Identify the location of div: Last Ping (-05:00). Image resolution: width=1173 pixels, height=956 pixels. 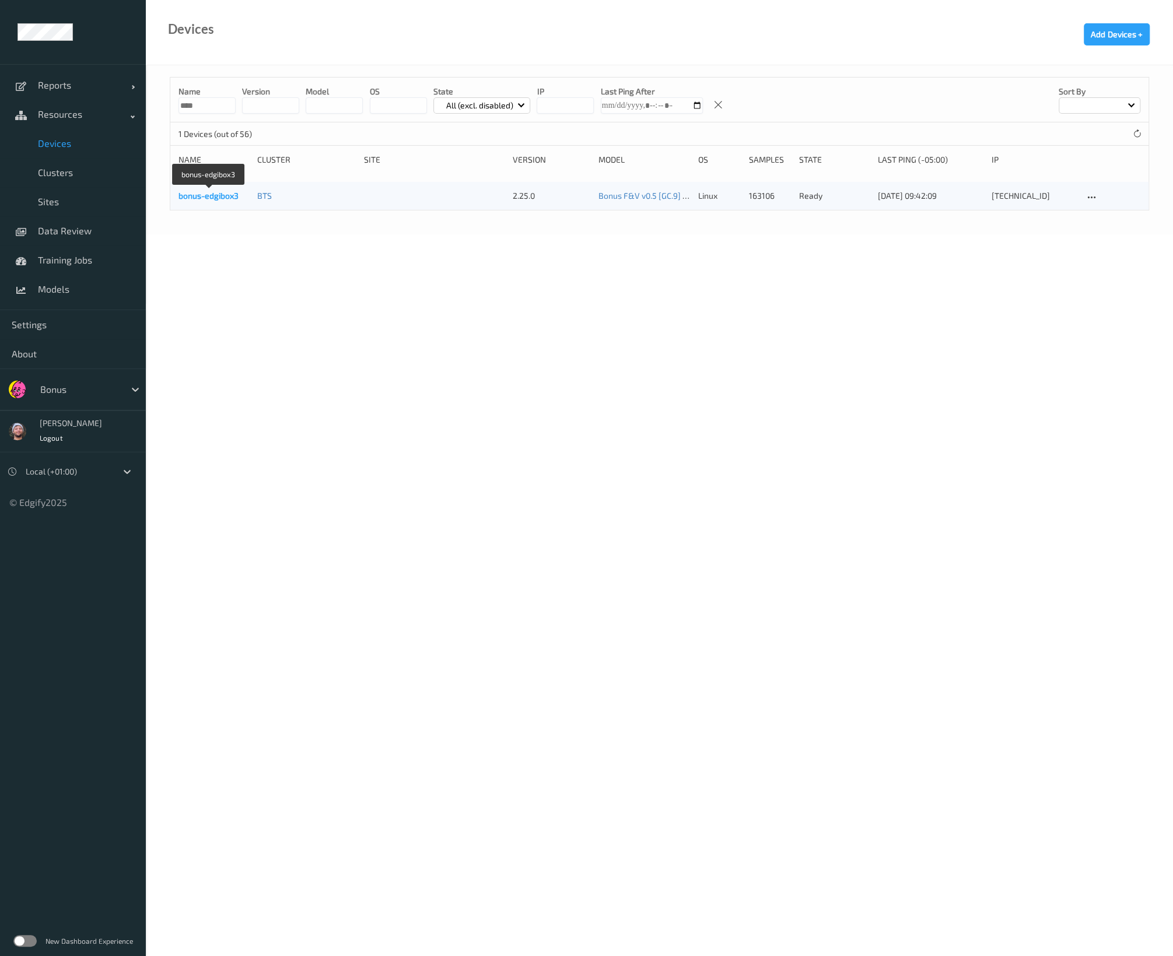
(930, 160).